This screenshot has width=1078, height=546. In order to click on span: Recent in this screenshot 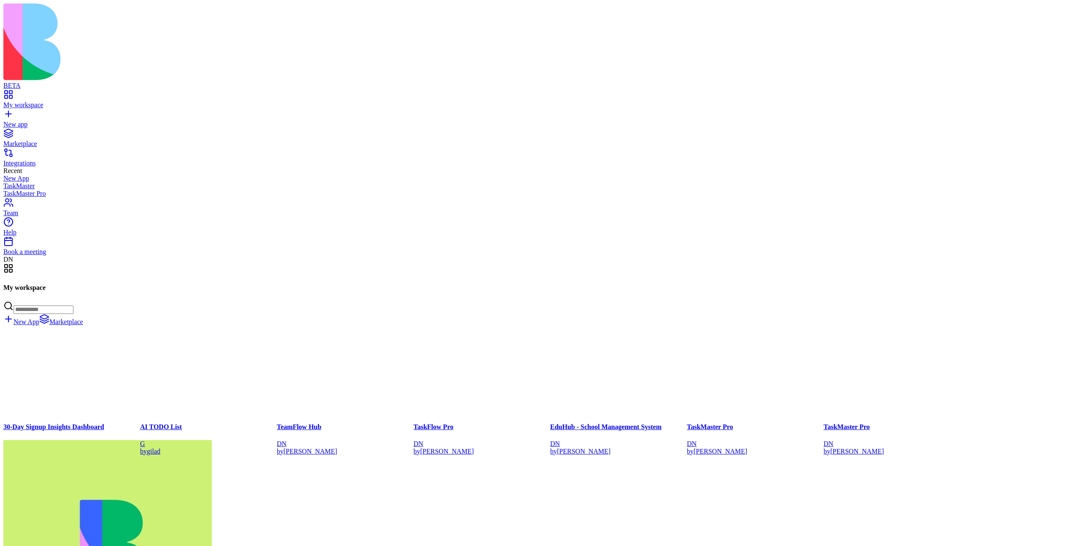, I will do `click(13, 170)`.